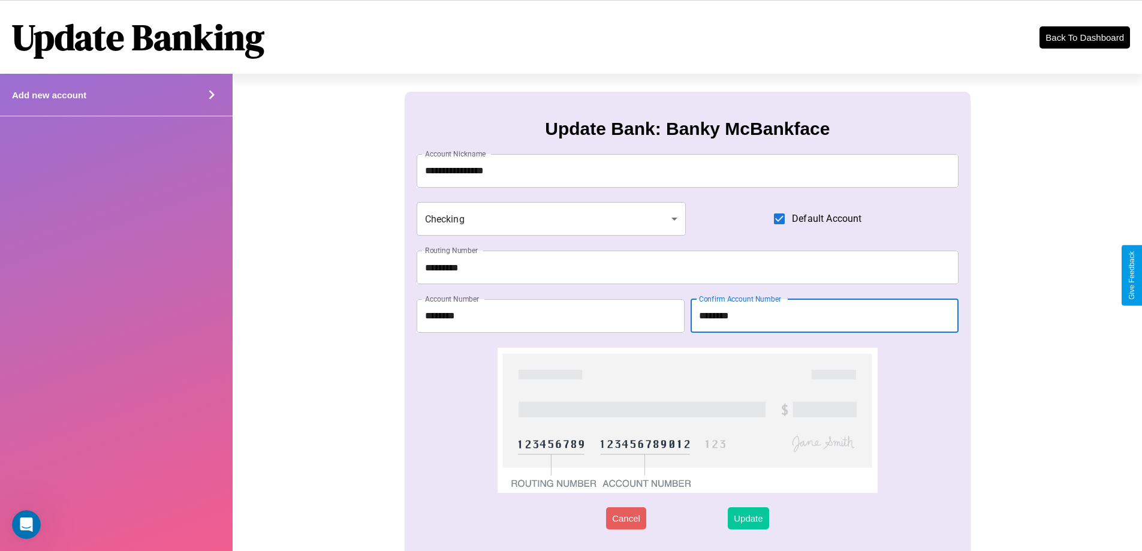 This screenshot has height=551, width=1142. What do you see at coordinates (687, 420) in the screenshot?
I see `img: check` at bounding box center [687, 420].